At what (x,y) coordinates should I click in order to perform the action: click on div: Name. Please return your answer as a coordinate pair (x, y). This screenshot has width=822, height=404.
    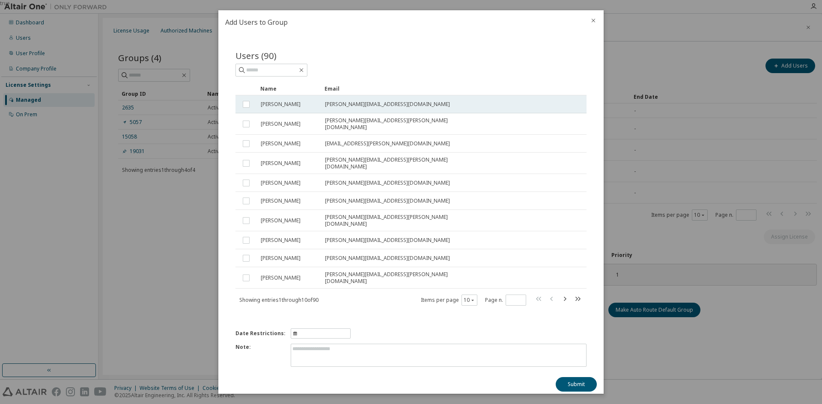
    Looking at the image, I should click on (289, 89).